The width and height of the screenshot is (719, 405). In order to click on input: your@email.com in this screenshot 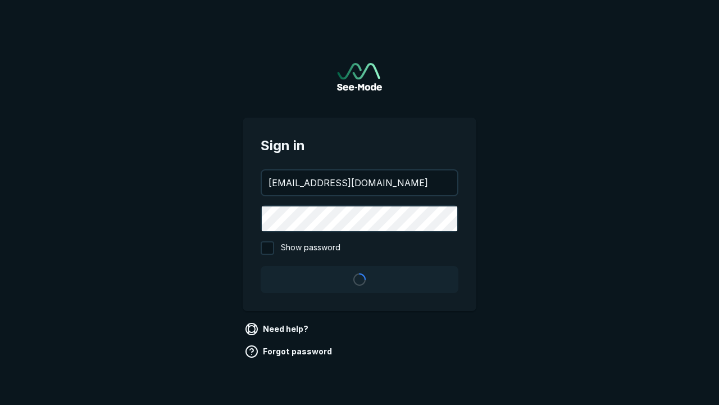, I will do `click(360, 183)`.